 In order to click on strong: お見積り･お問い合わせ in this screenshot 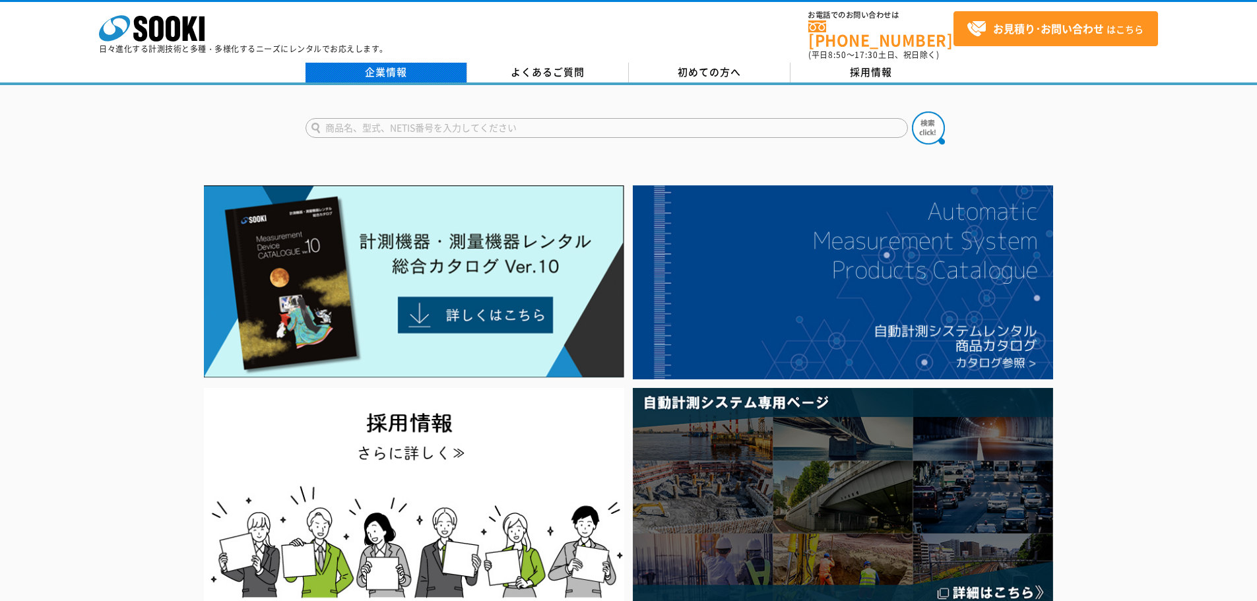, I will do `click(1049, 28)`.